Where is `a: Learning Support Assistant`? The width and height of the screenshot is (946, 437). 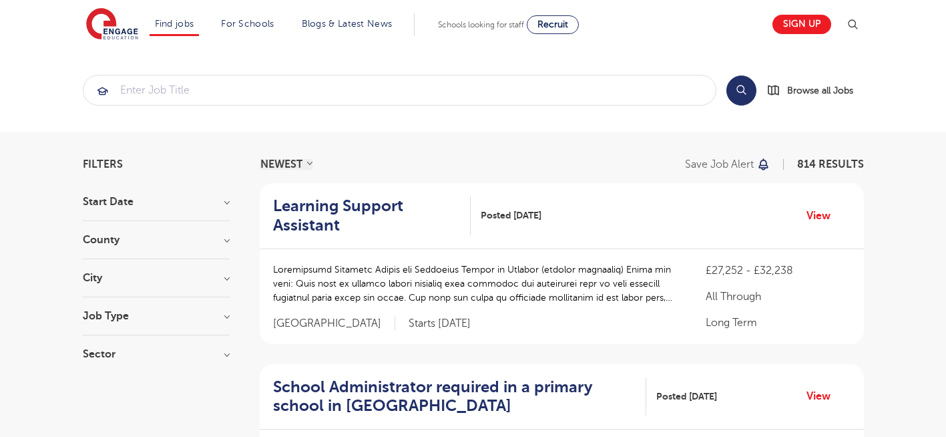 a: Learning Support Assistant is located at coordinates (372, 216).